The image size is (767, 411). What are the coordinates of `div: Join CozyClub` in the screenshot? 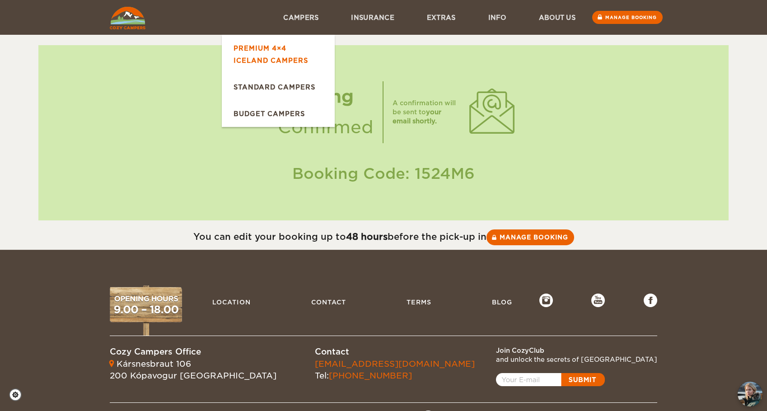 It's located at (576, 350).